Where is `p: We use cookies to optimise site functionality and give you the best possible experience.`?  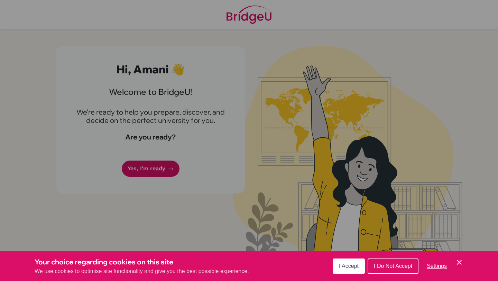
p: We use cookies to optimise site functionality and give you the best possible experience. is located at coordinates (142, 271).